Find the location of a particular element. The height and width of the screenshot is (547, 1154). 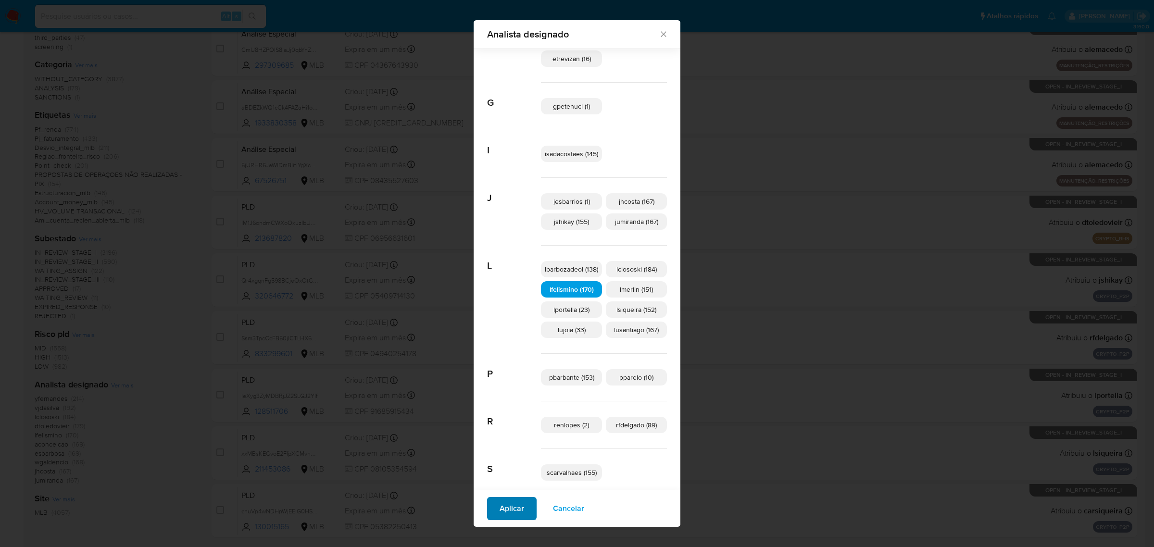

button: Fechar is located at coordinates (663, 34).